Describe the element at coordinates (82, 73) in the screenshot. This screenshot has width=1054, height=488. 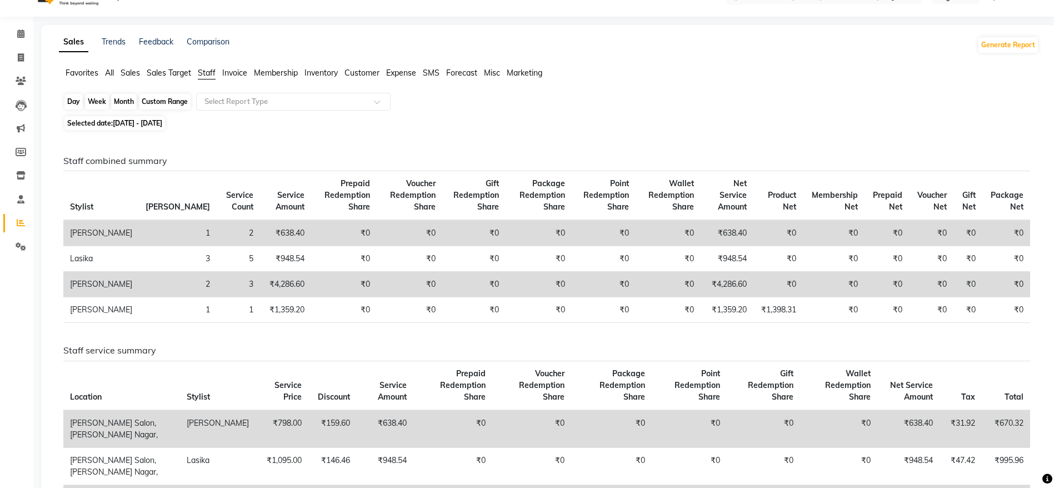
I see `span: Favorites` at that location.